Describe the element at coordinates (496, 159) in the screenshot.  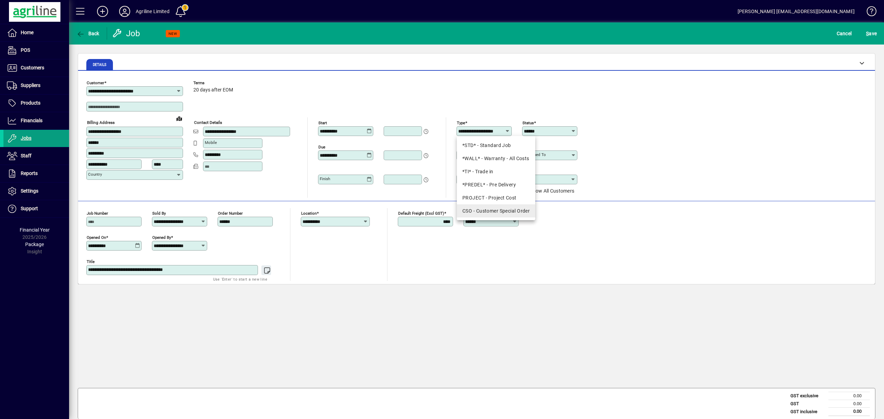
I see `div: *WALL* - Warranty - All Costs` at that location.